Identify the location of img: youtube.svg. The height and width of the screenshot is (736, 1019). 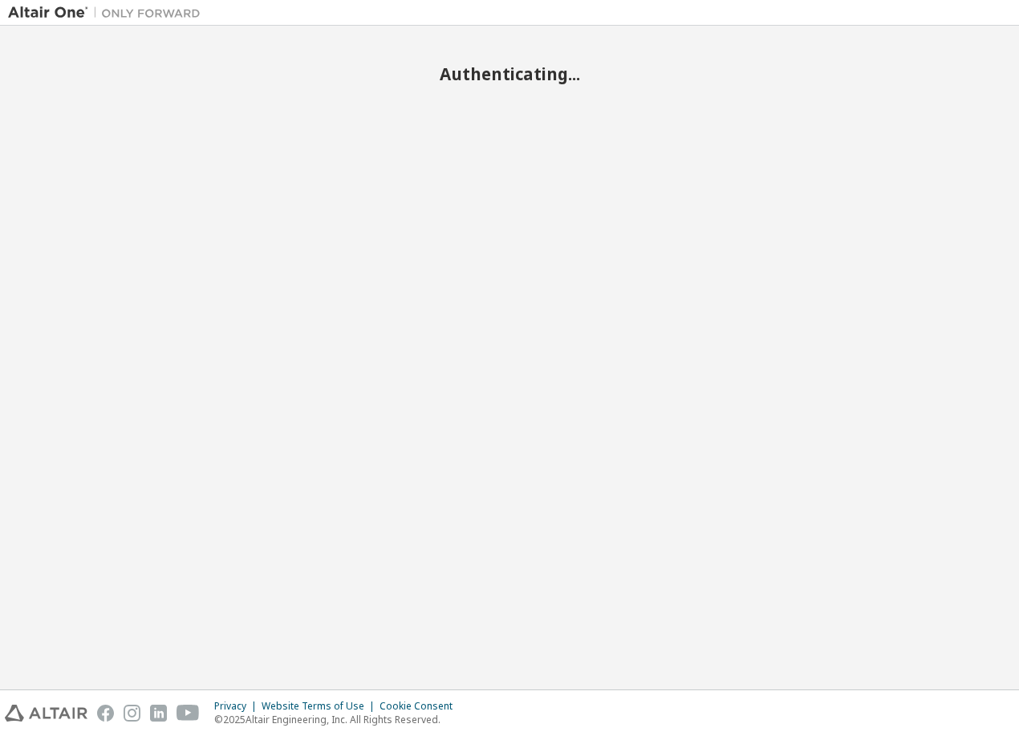
(188, 713).